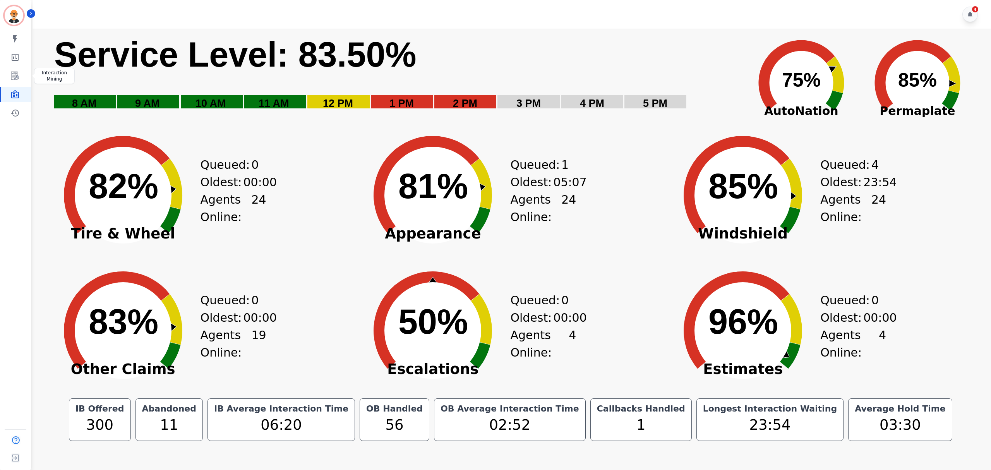 Image resolution: width=991 pixels, height=470 pixels. I want to click on img: Bordered avatar, so click(14, 15).